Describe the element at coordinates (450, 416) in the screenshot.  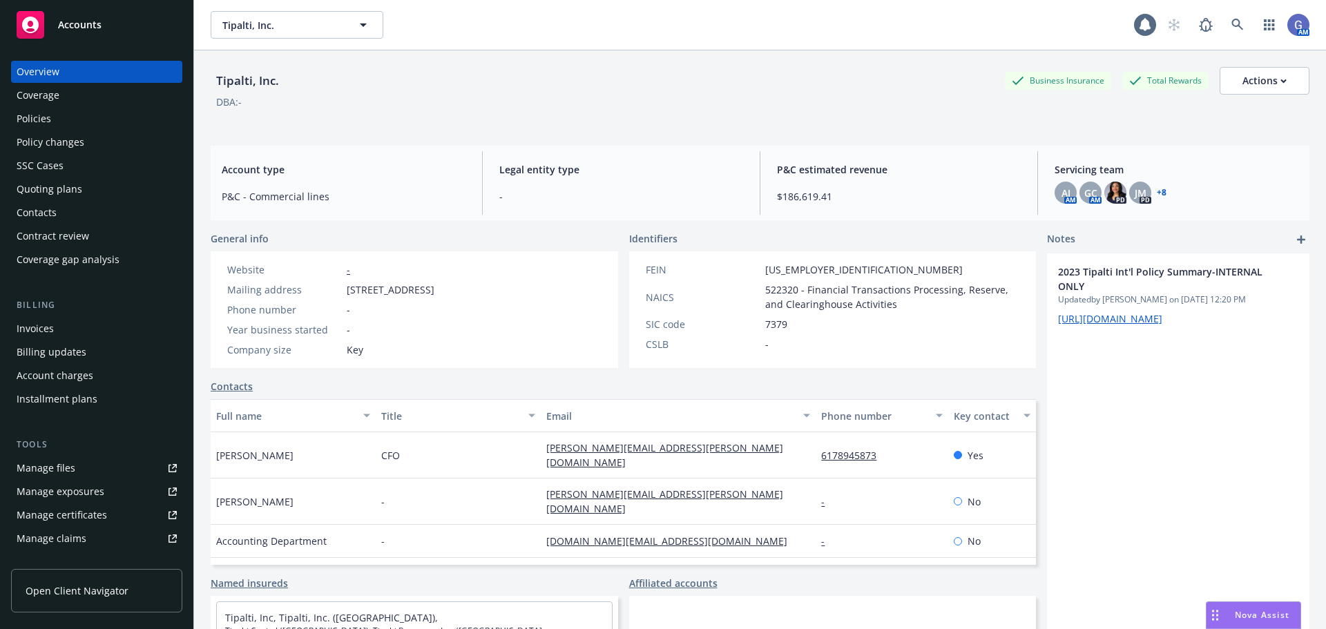
I see `div: Title` at that location.